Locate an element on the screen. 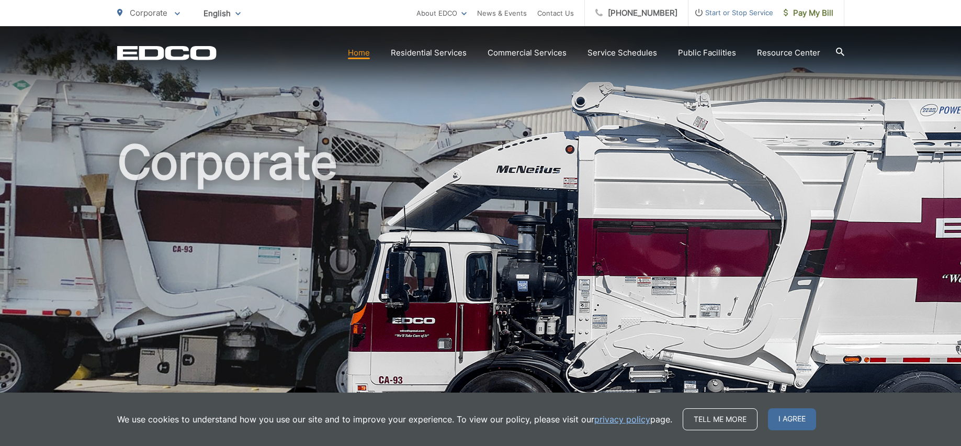  a: Residential Services is located at coordinates (428, 53).